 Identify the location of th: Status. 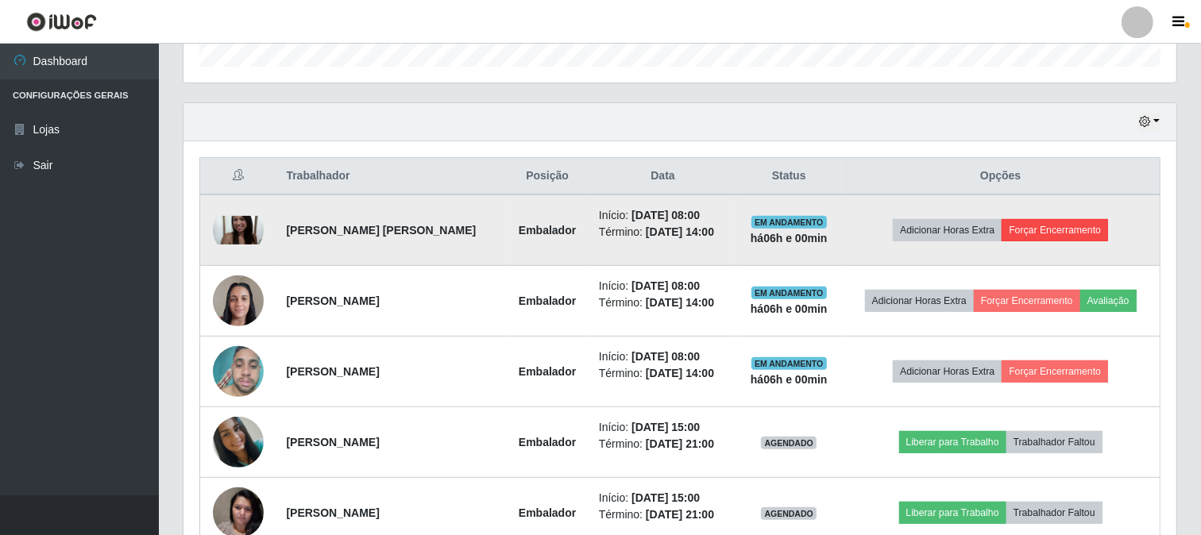
(789, 176).